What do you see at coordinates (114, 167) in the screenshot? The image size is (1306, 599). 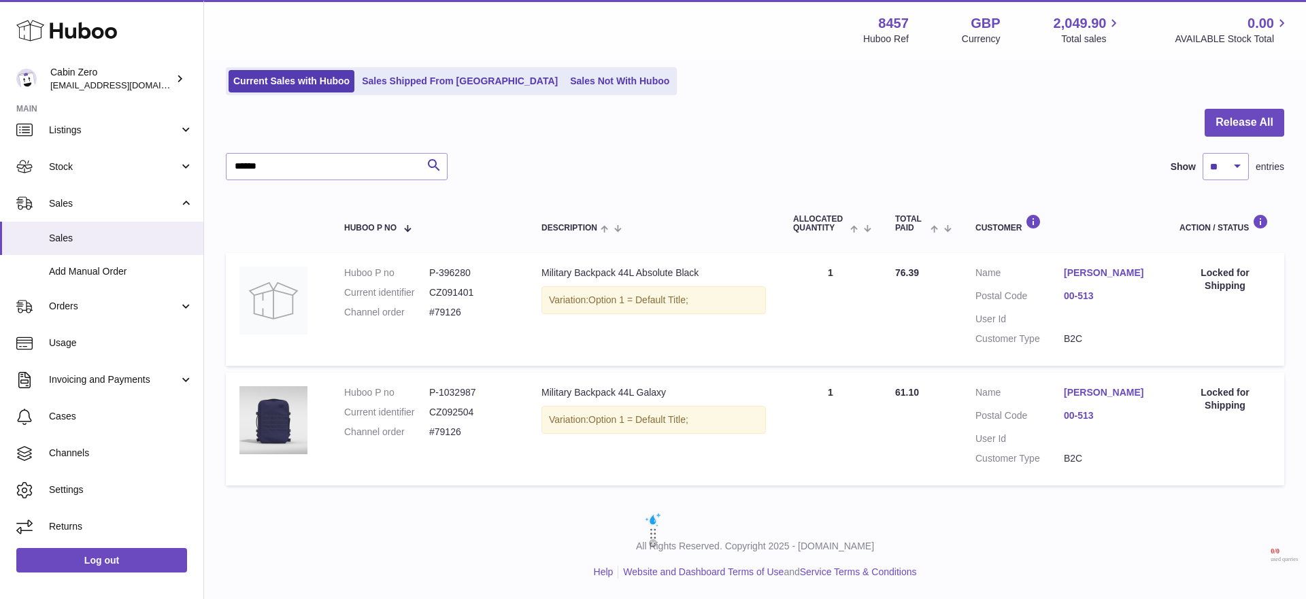 I see `span: Stock` at bounding box center [114, 167].